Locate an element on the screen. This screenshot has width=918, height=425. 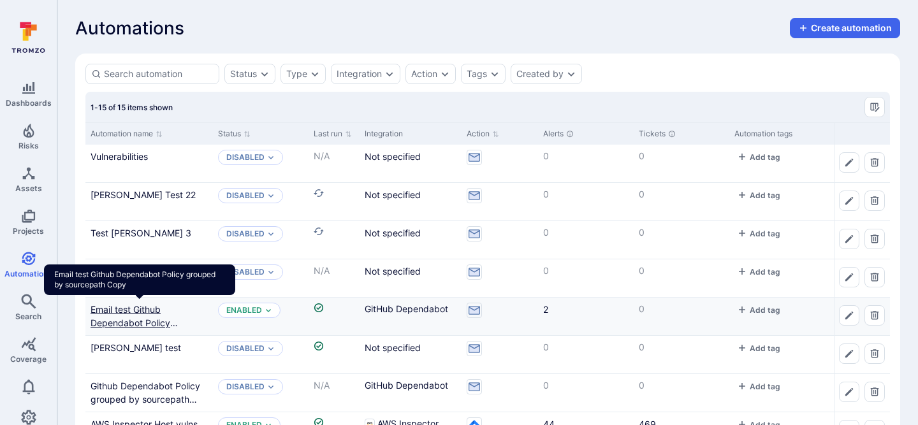
div: Automation tags is located at coordinates (802, 134).